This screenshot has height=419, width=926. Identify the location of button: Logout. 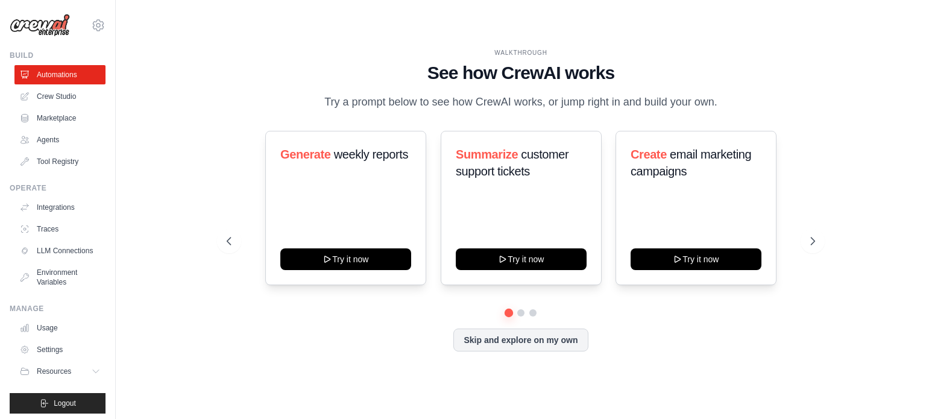
(57, 403).